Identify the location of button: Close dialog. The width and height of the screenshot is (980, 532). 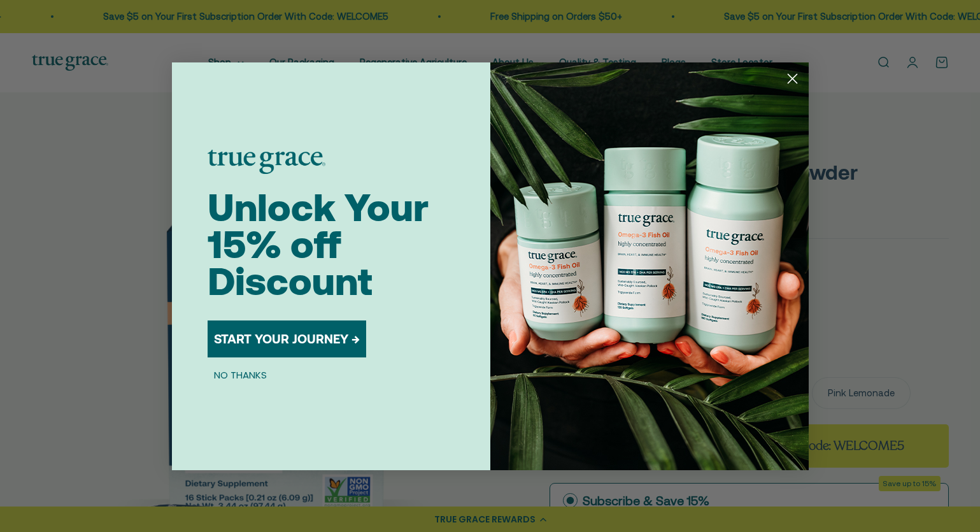
(792, 78).